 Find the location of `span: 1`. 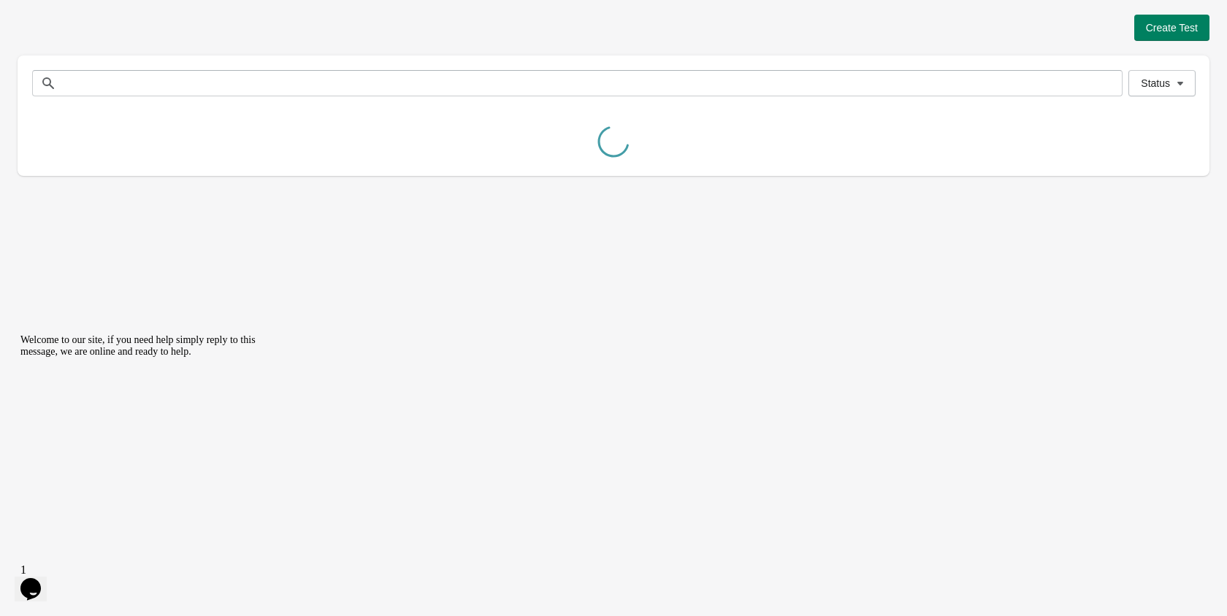

span: 1 is located at coordinates (9, 12).